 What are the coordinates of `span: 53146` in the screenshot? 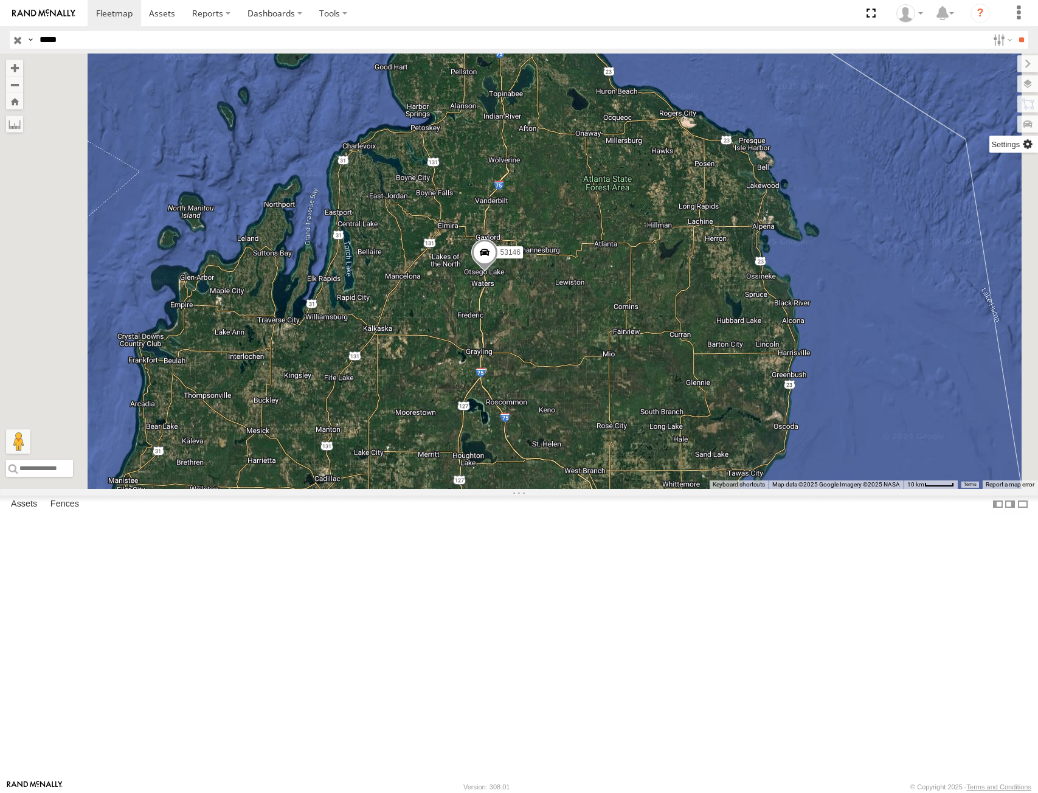 It's located at (510, 253).